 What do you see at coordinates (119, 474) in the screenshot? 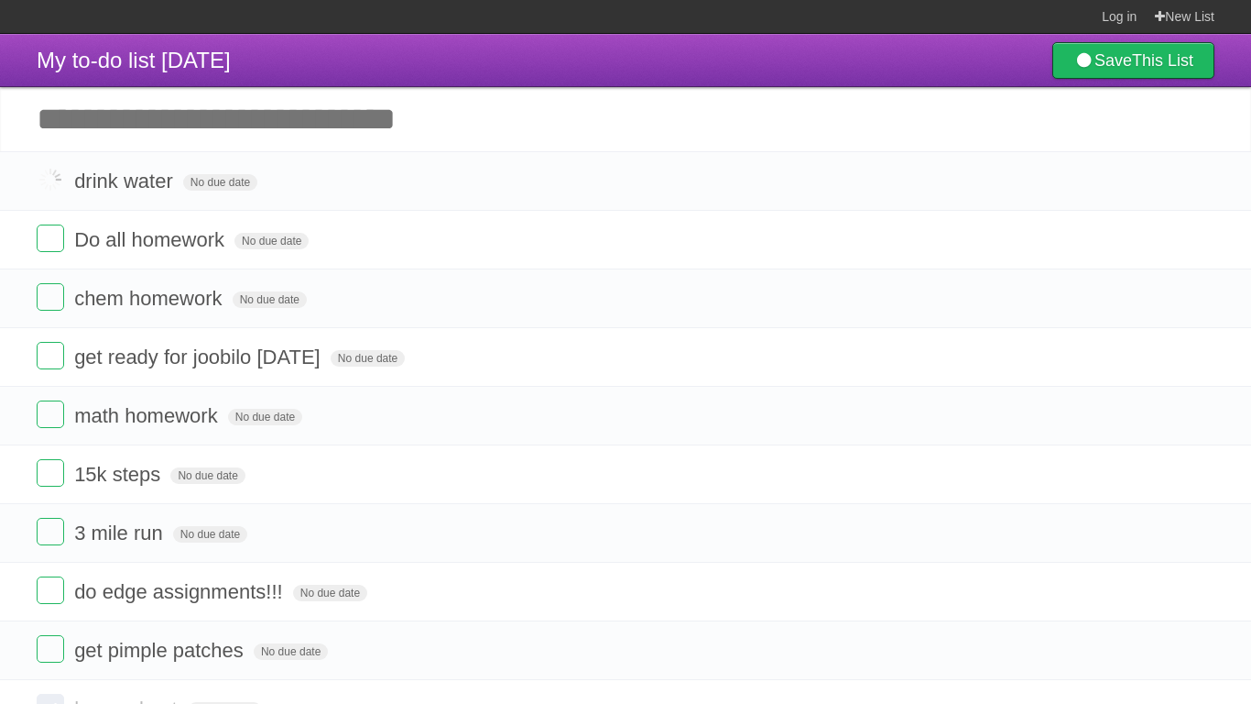
I see `span: 15k steps` at bounding box center [119, 474].